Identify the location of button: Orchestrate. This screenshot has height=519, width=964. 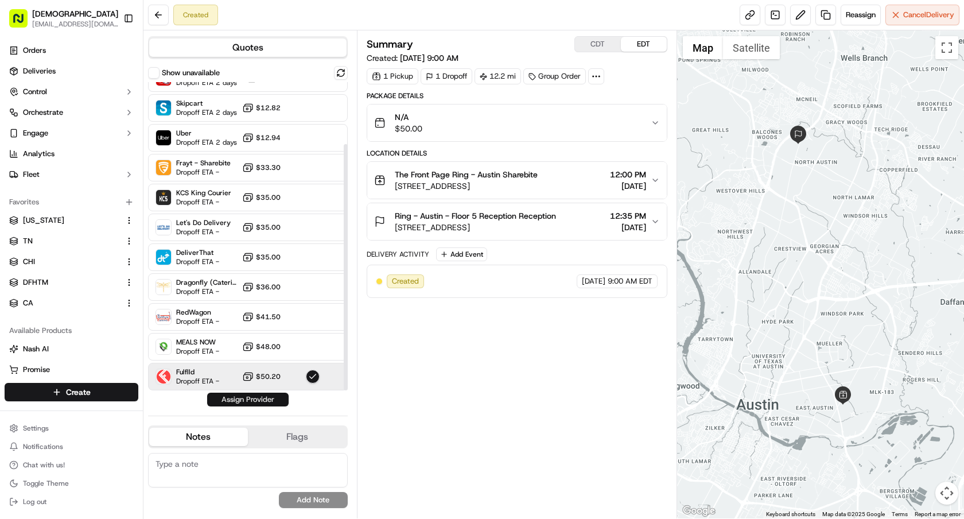
(71, 112).